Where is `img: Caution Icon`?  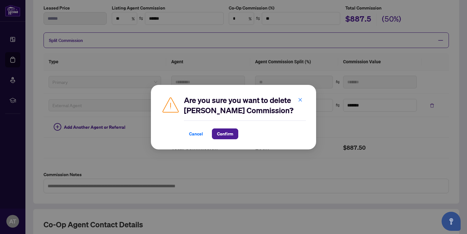 img: Caution Icon is located at coordinates (170, 104).